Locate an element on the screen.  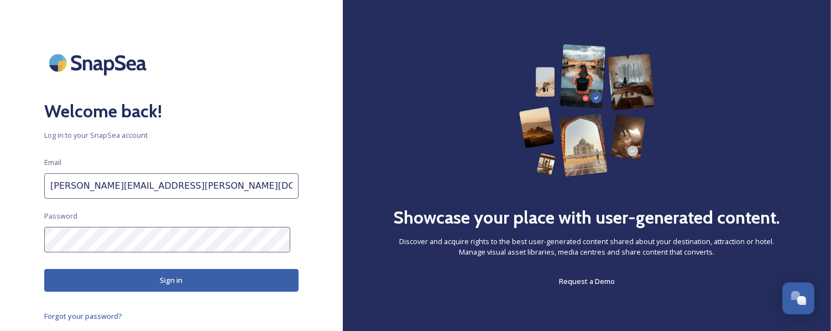
img: 63b42ca75bacad526042e722_Group%20154-p-800.png is located at coordinates (587, 110).